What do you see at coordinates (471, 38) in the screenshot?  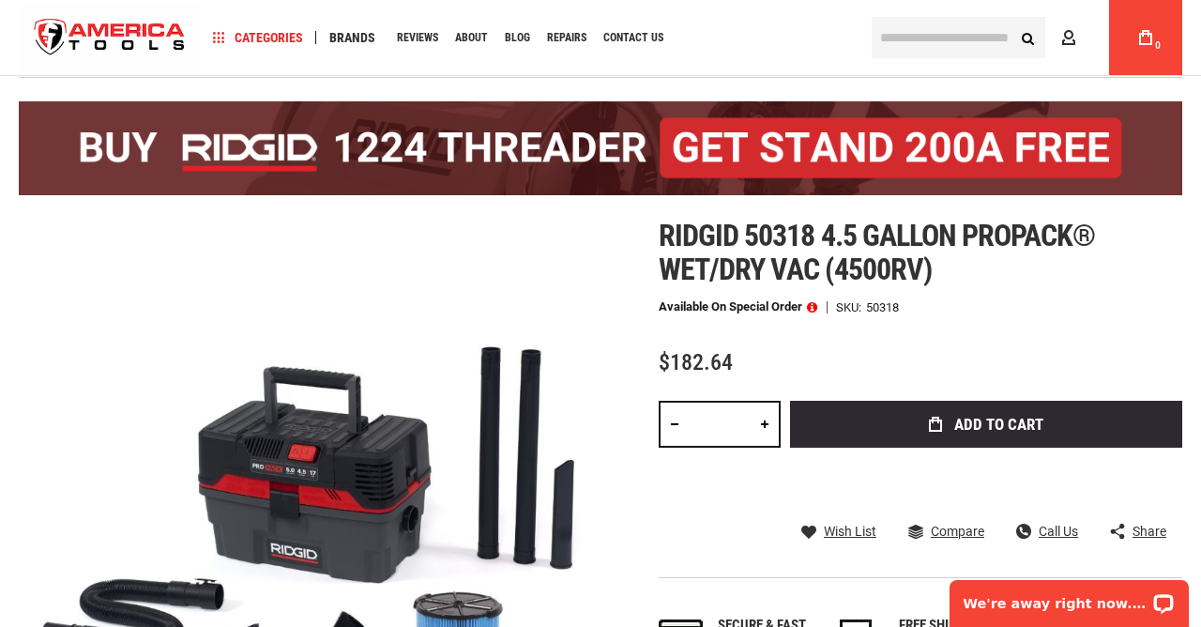 I see `a: About` at bounding box center [471, 38].